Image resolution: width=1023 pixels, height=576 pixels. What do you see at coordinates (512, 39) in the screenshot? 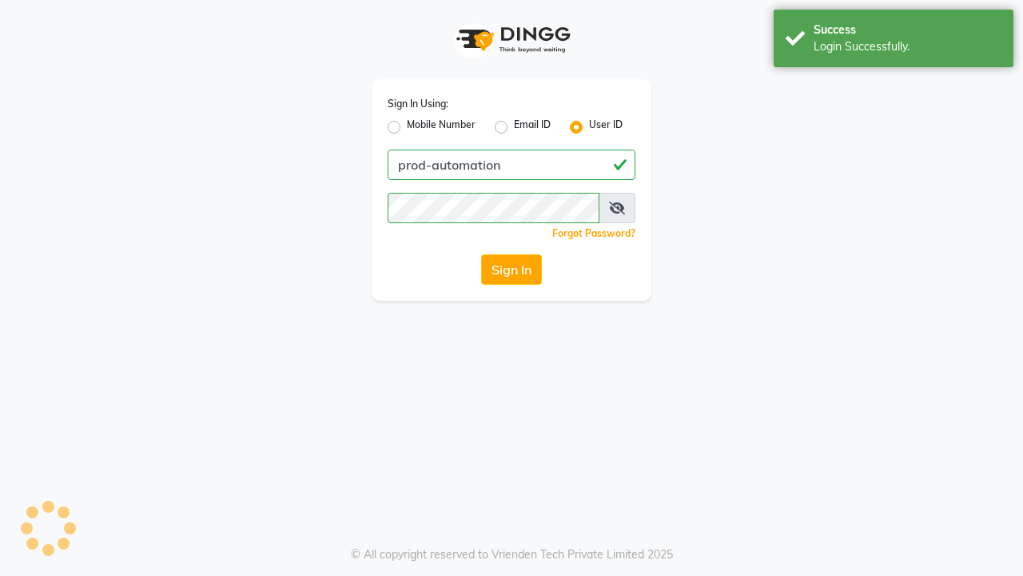
I see `img: logo1.svg` at bounding box center [512, 39].